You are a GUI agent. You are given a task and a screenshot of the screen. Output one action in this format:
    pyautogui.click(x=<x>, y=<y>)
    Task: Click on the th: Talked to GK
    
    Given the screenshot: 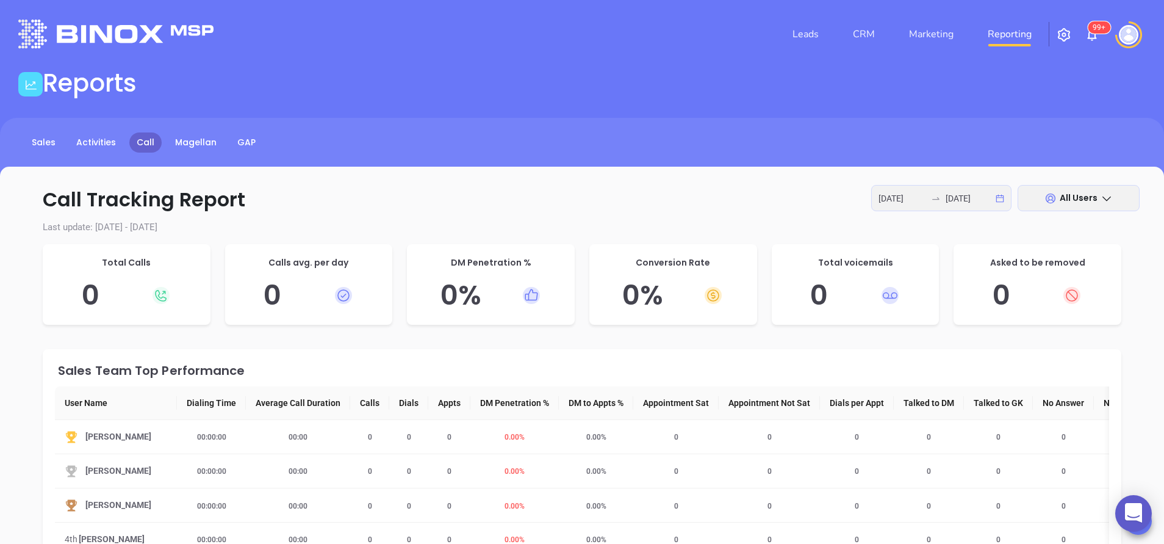 What is the action you would take?
    pyautogui.click(x=998, y=403)
    